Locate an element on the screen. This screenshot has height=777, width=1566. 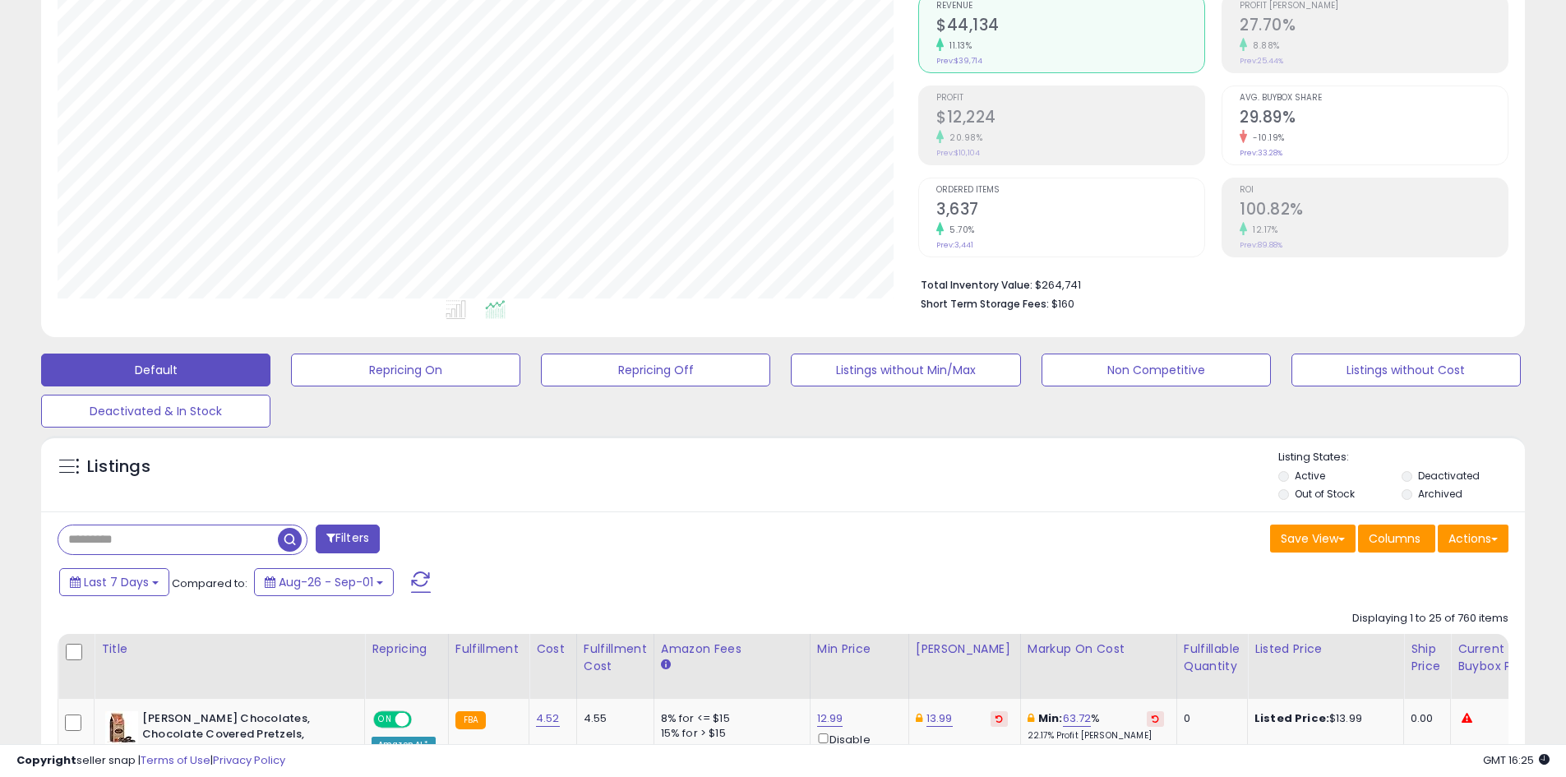
div: Fulfillment is located at coordinates (488, 649).